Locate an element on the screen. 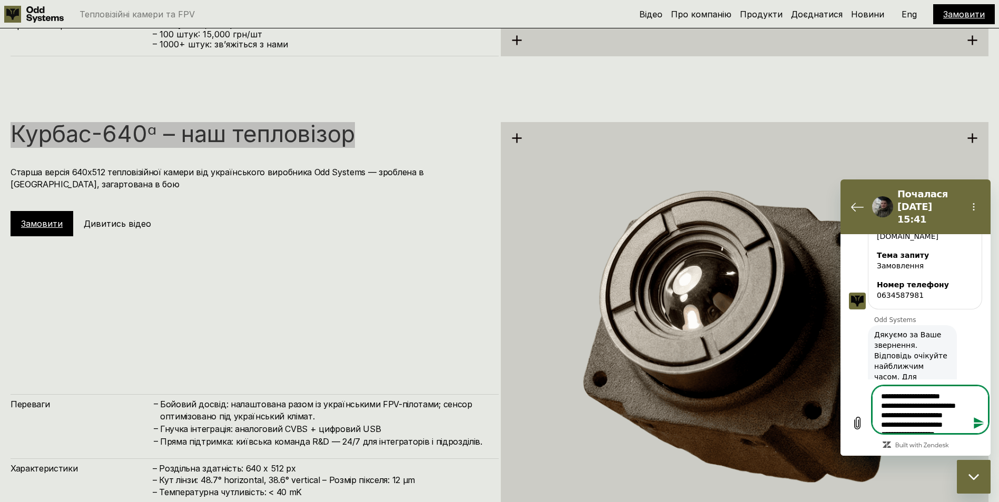 The height and width of the screenshot is (502, 999). a: Про компанію is located at coordinates (701, 14).